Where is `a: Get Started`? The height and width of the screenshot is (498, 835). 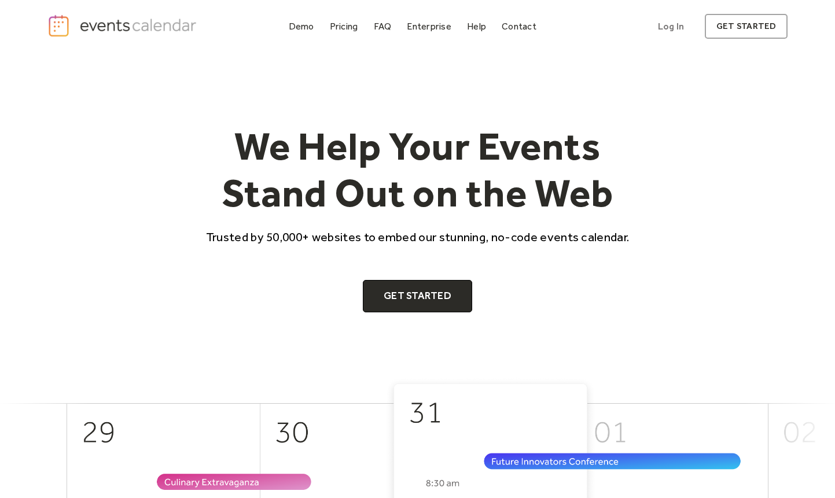
a: Get Started is located at coordinates (417, 296).